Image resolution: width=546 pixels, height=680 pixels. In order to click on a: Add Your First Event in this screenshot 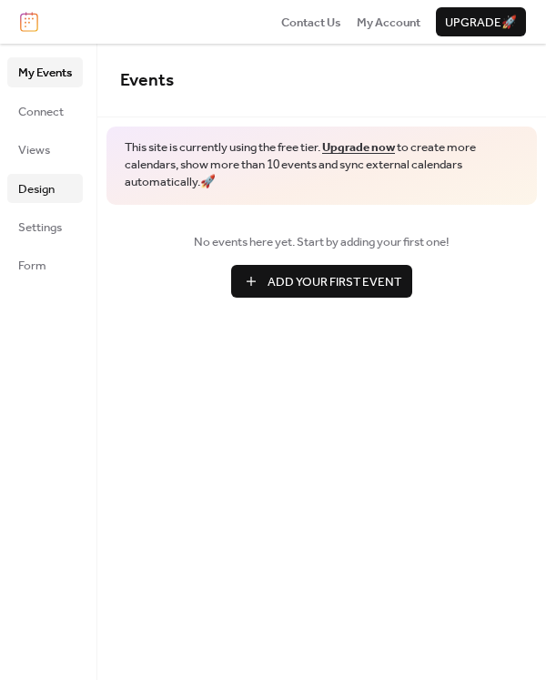, I will do `click(321, 281)`.